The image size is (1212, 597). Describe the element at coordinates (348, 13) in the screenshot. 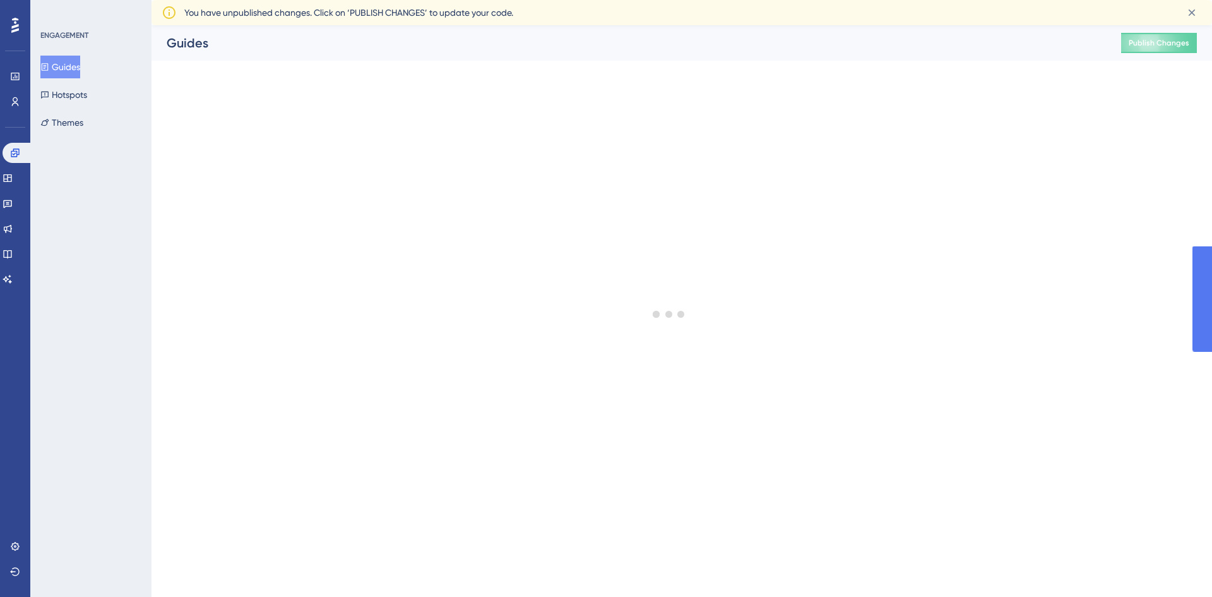

I see `span: You have unpublished changes. Click on ‘PUBLISH CHANGES’ to update your code.` at that location.